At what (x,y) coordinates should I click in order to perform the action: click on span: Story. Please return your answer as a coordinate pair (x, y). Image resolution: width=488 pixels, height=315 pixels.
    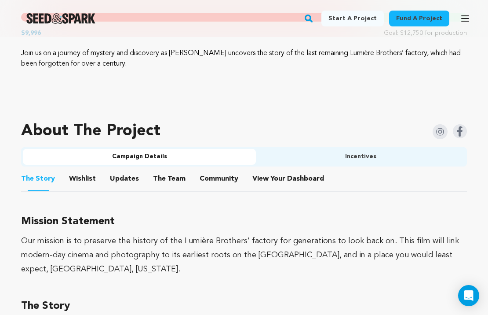
    Looking at the image, I should click on (38, 179).